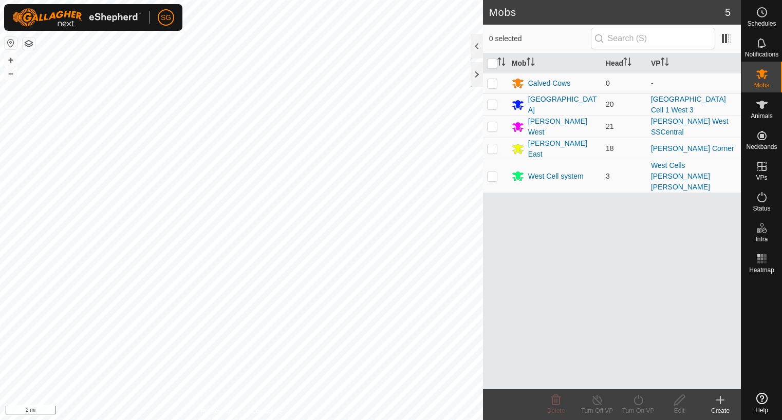 Image resolution: width=782 pixels, height=420 pixels. Describe the element at coordinates (680, 411) in the screenshot. I see `div: Edit` at that location.